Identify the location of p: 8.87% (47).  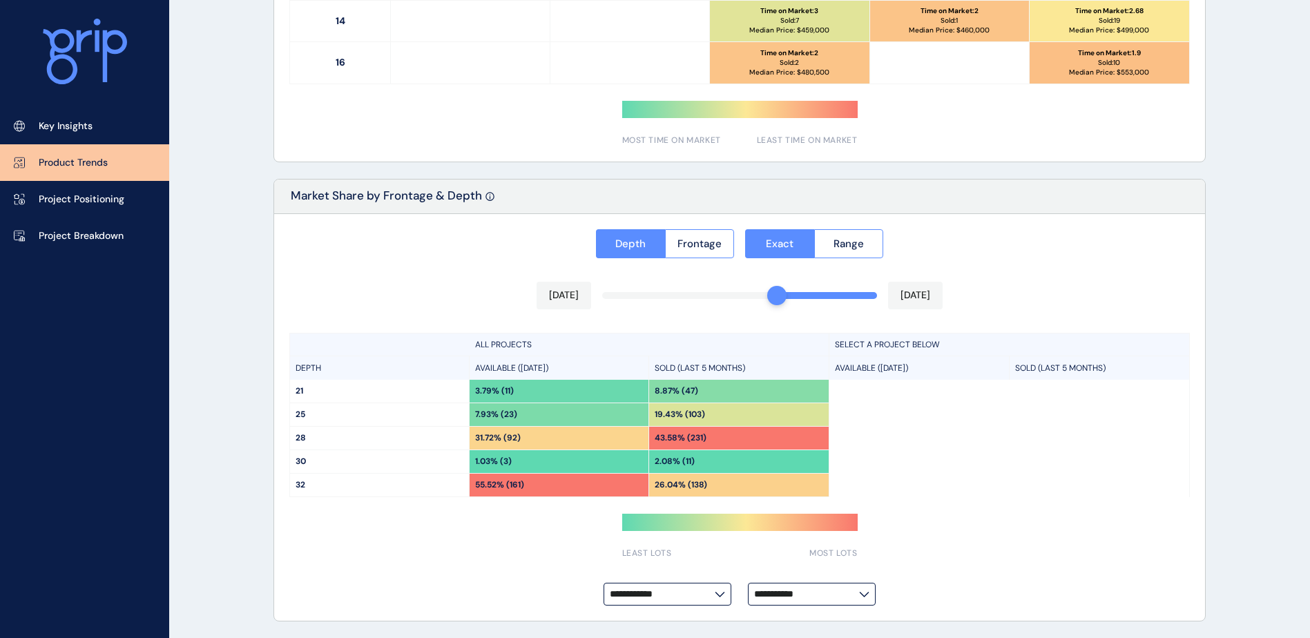
(676, 391).